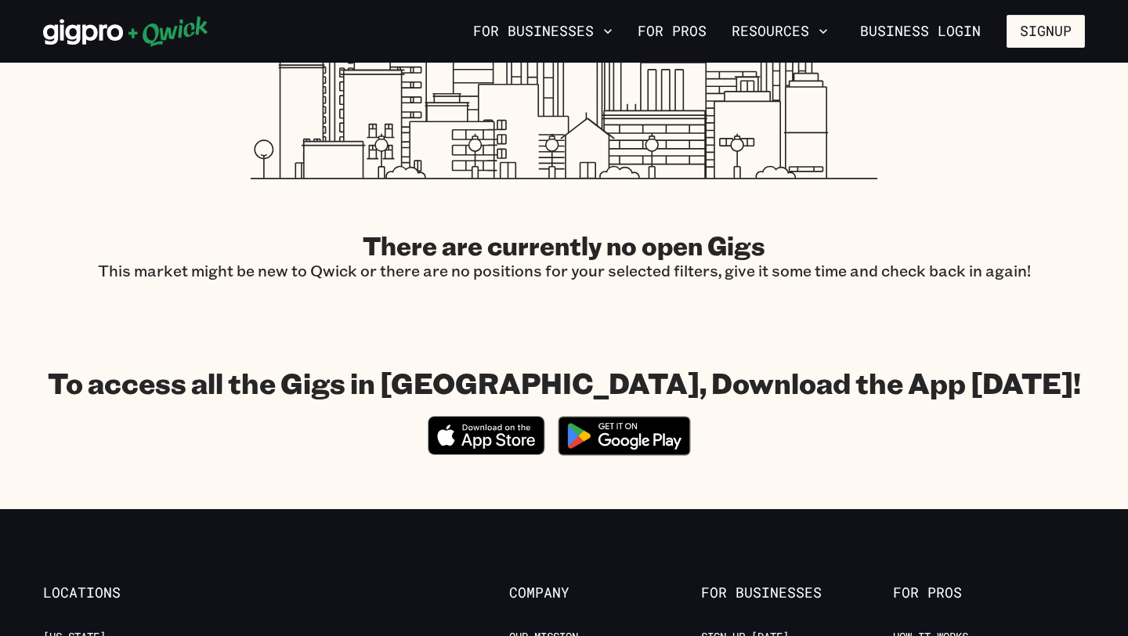  What do you see at coordinates (624, 435) in the screenshot?
I see `img: Get it on Google Play` at bounding box center [624, 435].